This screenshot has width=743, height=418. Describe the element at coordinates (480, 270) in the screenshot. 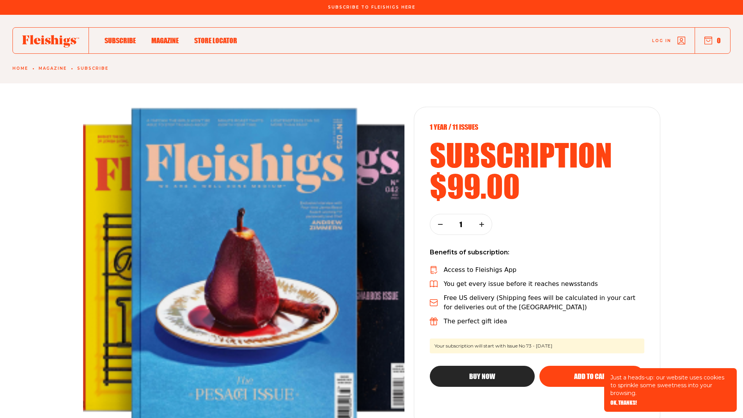

I see `p: Access to Fleishigs App` at that location.